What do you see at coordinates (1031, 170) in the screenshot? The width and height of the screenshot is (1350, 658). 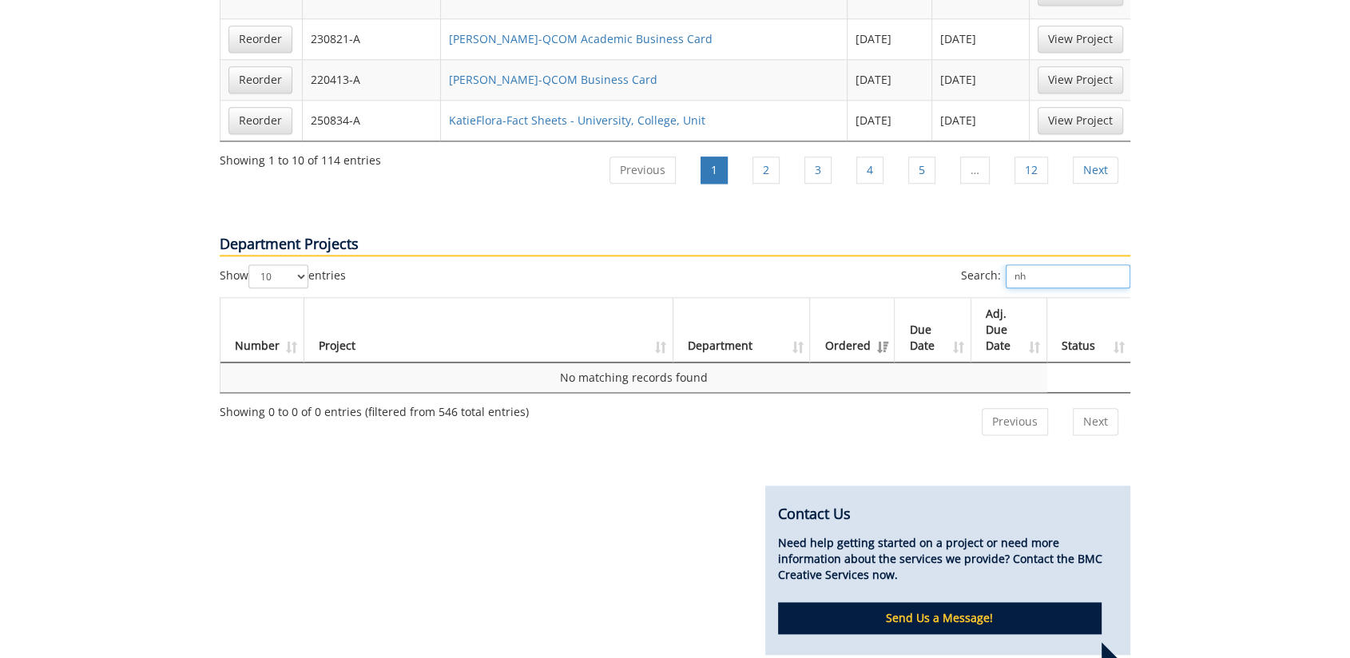 I see `a: 12` at bounding box center [1031, 170].